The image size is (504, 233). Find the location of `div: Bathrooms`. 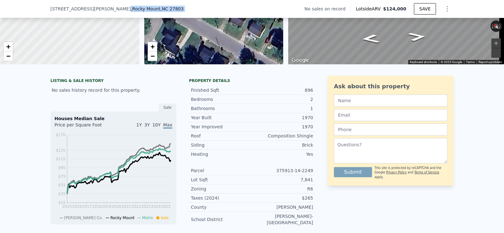

div: Bathrooms is located at coordinates (222, 108).